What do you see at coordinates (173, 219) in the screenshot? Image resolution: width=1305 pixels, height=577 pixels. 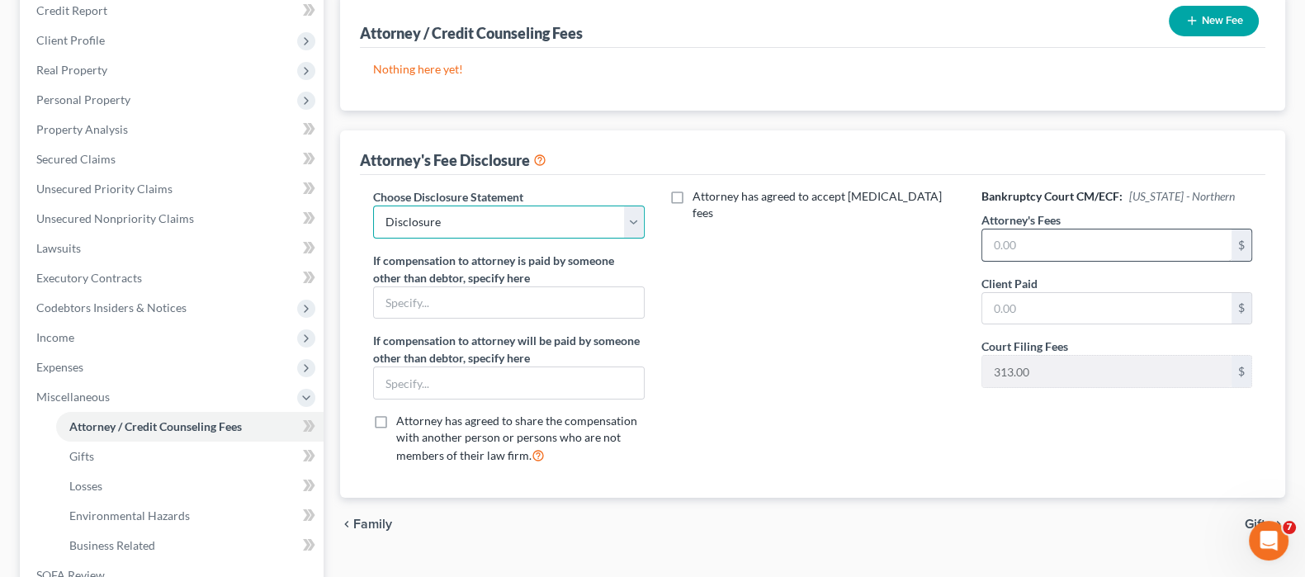 I see `a: Unsecured Nonpriority Claims` at bounding box center [173, 219].